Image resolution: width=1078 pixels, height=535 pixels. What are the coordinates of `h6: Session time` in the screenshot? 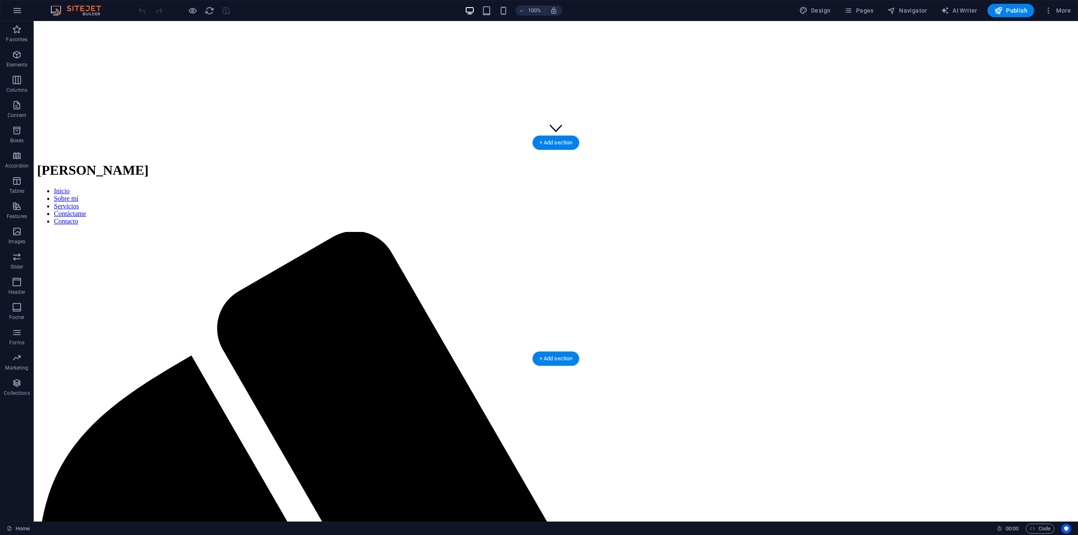 It's located at (1007, 529).